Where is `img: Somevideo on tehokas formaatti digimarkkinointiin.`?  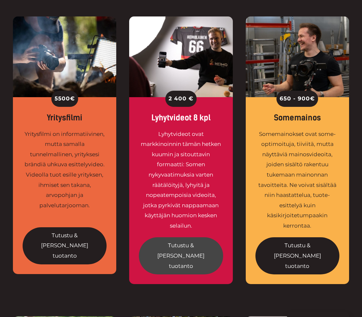 img: Somevideo on tehokas formaatti digimarkkinointiin. is located at coordinates (181, 57).